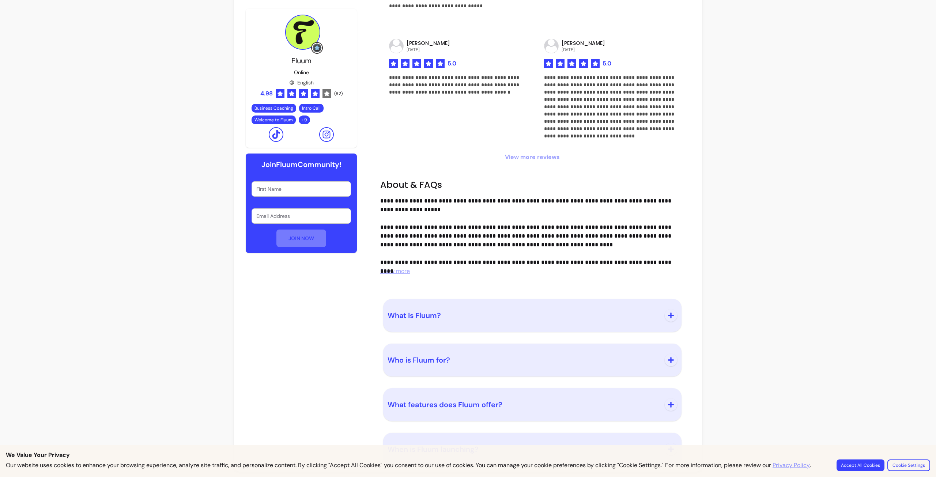 This screenshot has width=936, height=477. I want to click on button: What is Fluum?, so click(532, 316).